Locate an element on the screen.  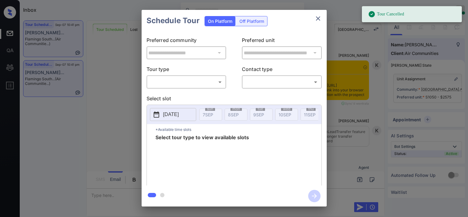
p: *Available time slots is located at coordinates (239, 129).